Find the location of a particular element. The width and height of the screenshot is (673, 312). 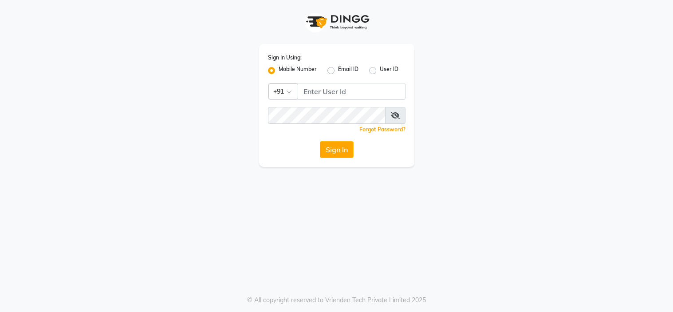

label: Mobile Number is located at coordinates (298, 71).